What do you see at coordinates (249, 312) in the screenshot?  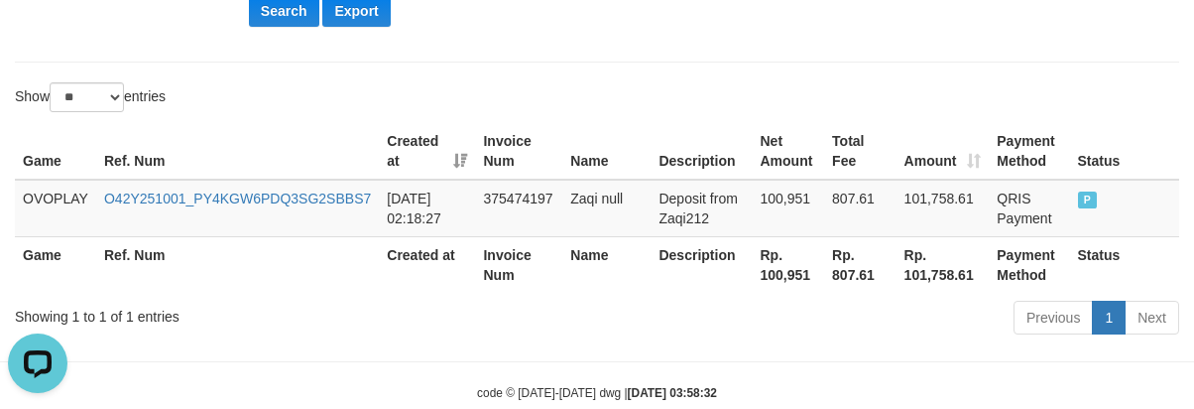 I see `div: Showing 1 to 1 of 1 entries` at bounding box center [249, 312].